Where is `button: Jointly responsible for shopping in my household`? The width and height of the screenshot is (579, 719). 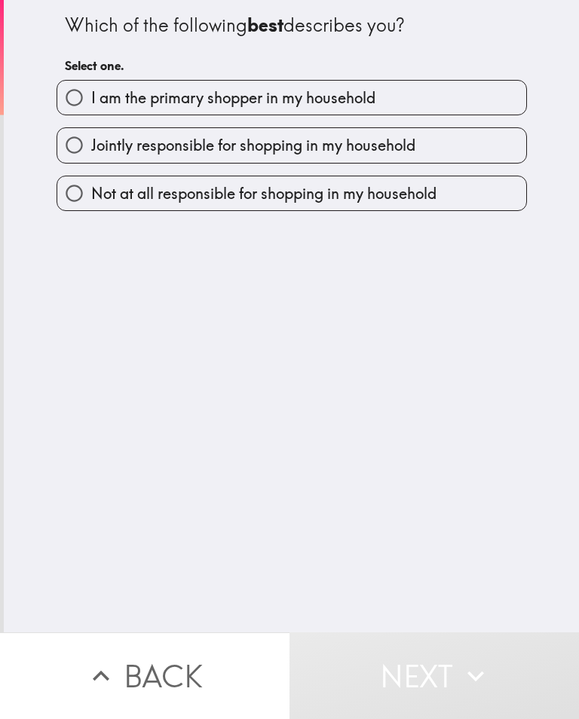
button: Jointly responsible for shopping in my household is located at coordinates (292, 145).